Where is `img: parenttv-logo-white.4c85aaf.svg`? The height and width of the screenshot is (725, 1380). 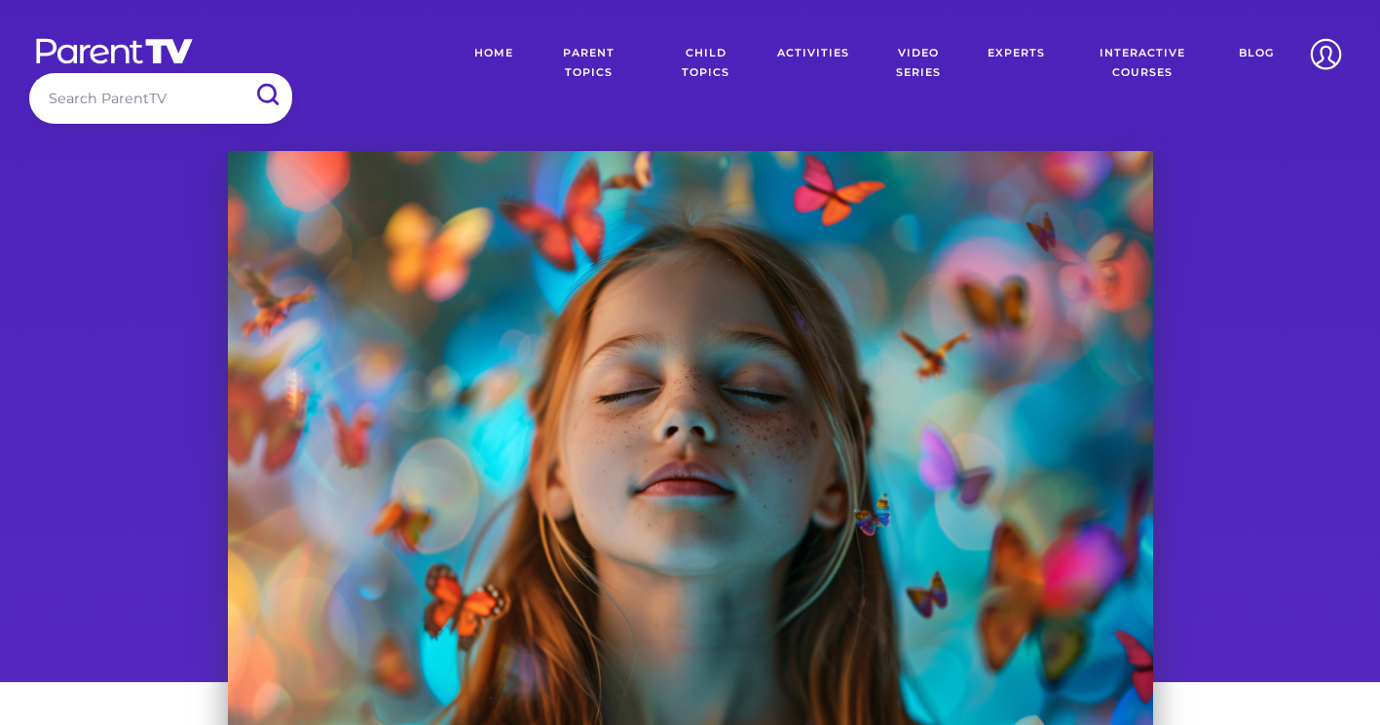
img: parenttv-logo-white.4c85aaf.svg is located at coordinates (114, 51).